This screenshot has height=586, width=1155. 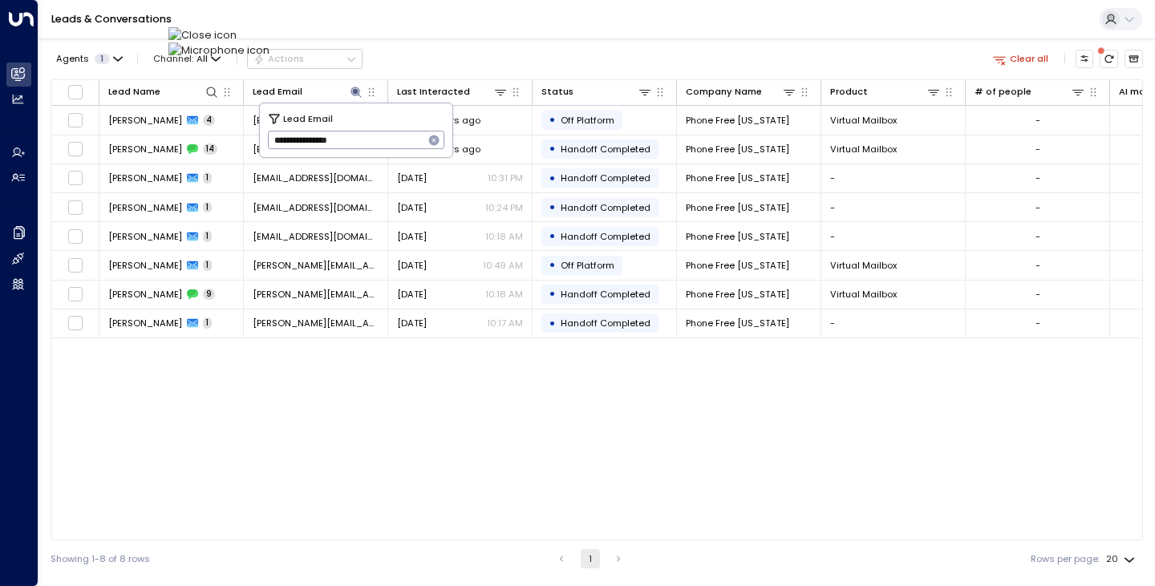 What do you see at coordinates (88, 59) in the screenshot?
I see `button: Agents1` at bounding box center [88, 59].